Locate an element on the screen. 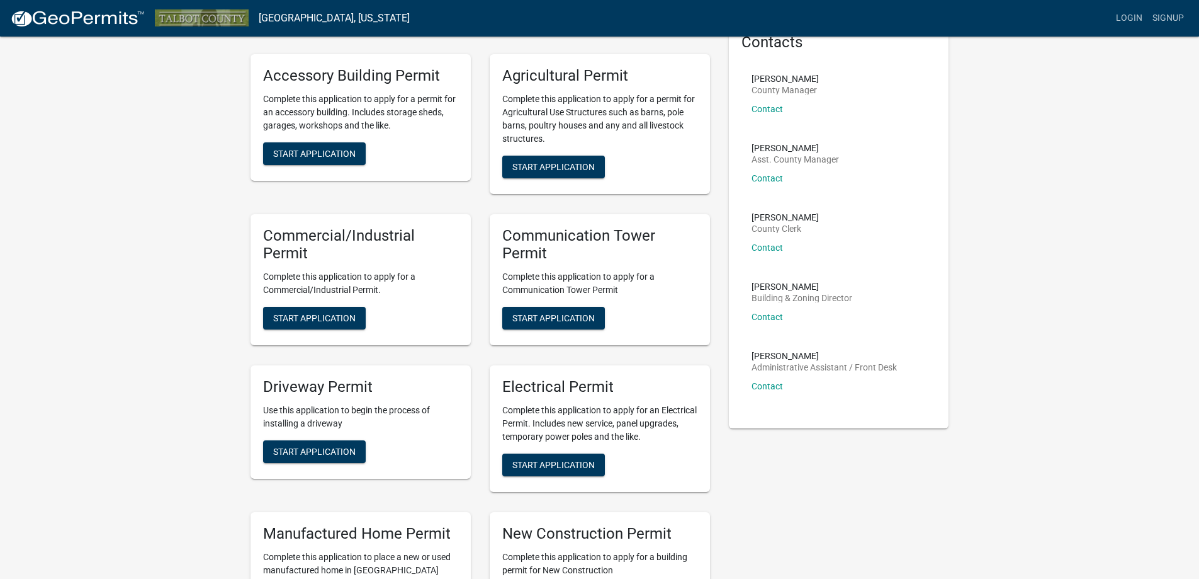  p: Building & Zoning Director is located at coordinates (802, 298).